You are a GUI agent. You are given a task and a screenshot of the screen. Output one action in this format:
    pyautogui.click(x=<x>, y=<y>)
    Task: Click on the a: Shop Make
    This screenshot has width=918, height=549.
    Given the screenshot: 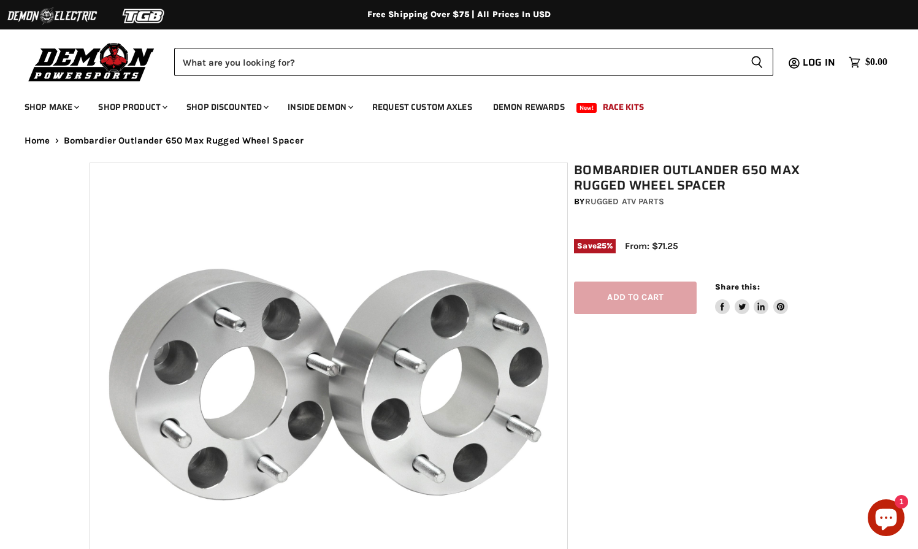 What is the action you would take?
    pyautogui.click(x=51, y=107)
    